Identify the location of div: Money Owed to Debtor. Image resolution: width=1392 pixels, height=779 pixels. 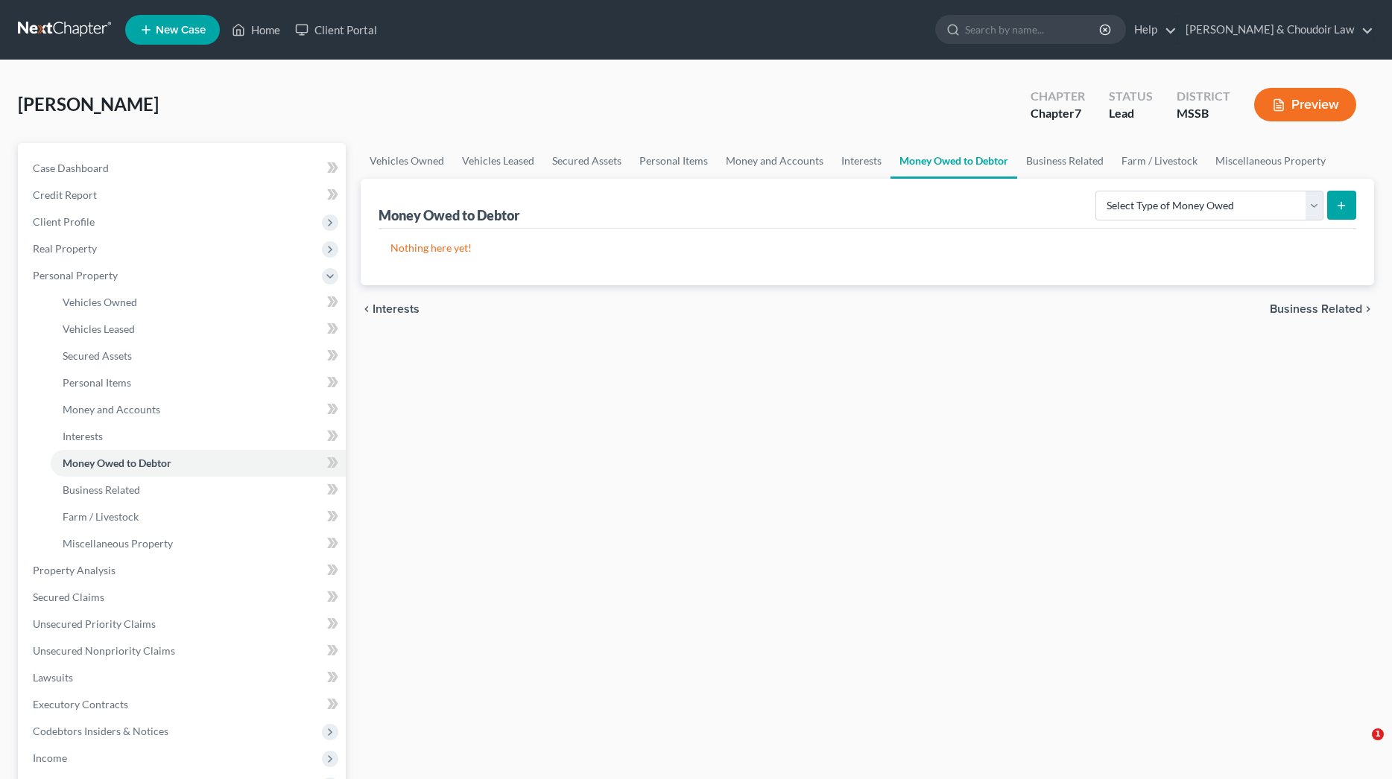
(450, 215).